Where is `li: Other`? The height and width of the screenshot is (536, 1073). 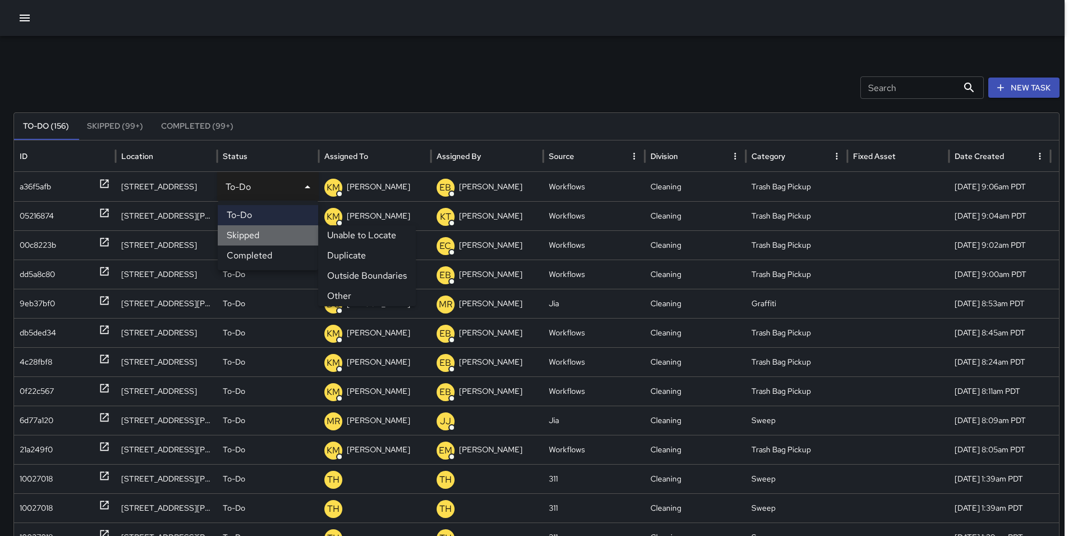 li: Other is located at coordinates (367, 296).